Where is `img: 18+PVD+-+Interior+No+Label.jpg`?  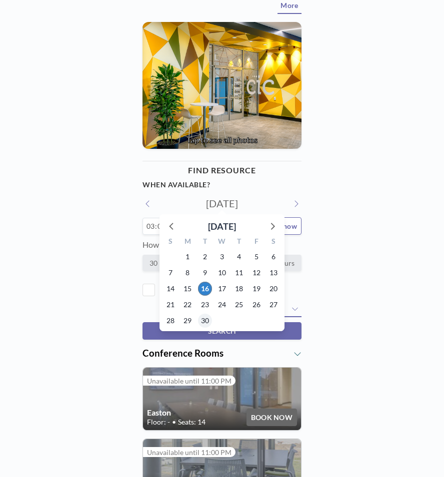
img: 18+PVD+-+Interior+No+Label.jpg is located at coordinates (222, 85).